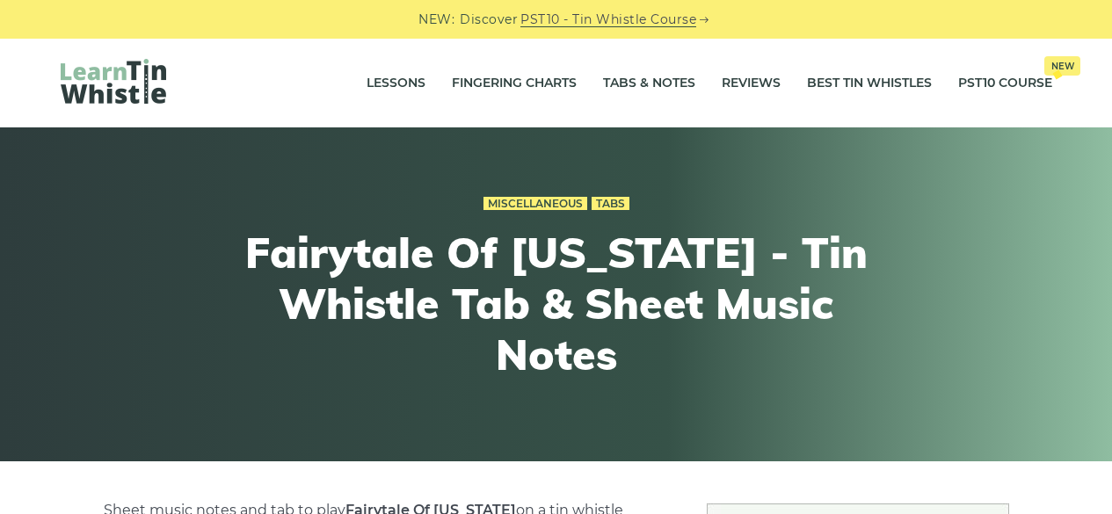 The image size is (1112, 514). Describe the element at coordinates (610, 204) in the screenshot. I see `a: Tabs` at that location.